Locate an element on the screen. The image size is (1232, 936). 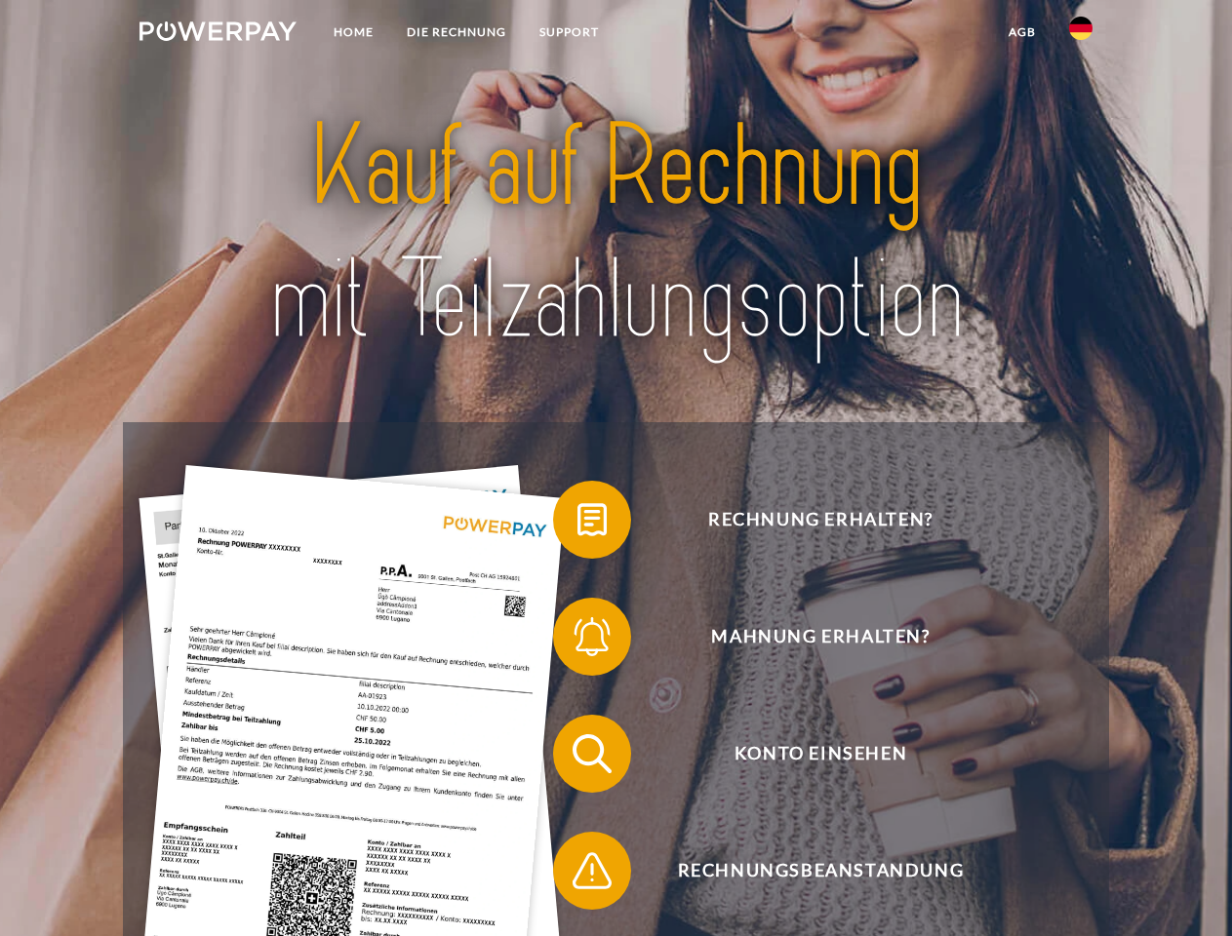
span: Konto einsehen is located at coordinates (820, 754).